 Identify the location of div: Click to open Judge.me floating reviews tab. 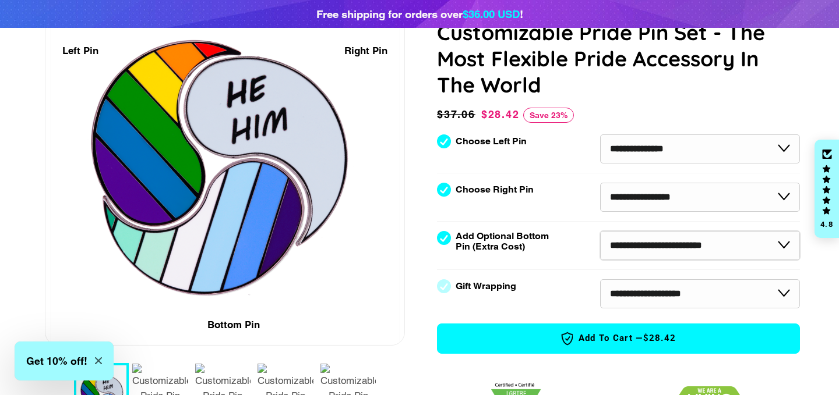
(826, 189).